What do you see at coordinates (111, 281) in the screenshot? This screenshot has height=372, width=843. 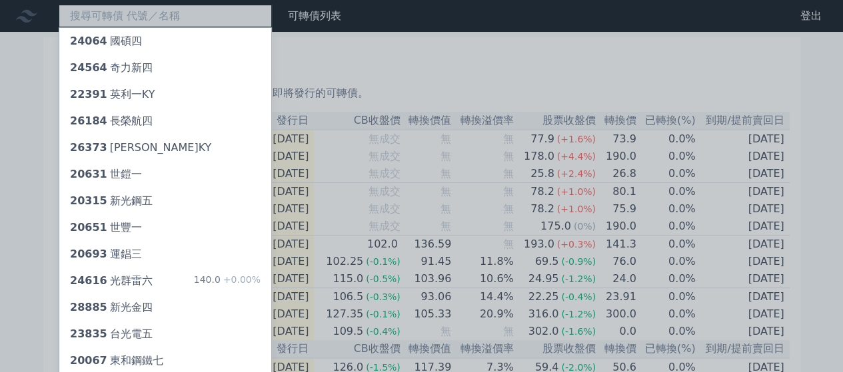 I see `div: 光群雷六` at bounding box center [111, 281].